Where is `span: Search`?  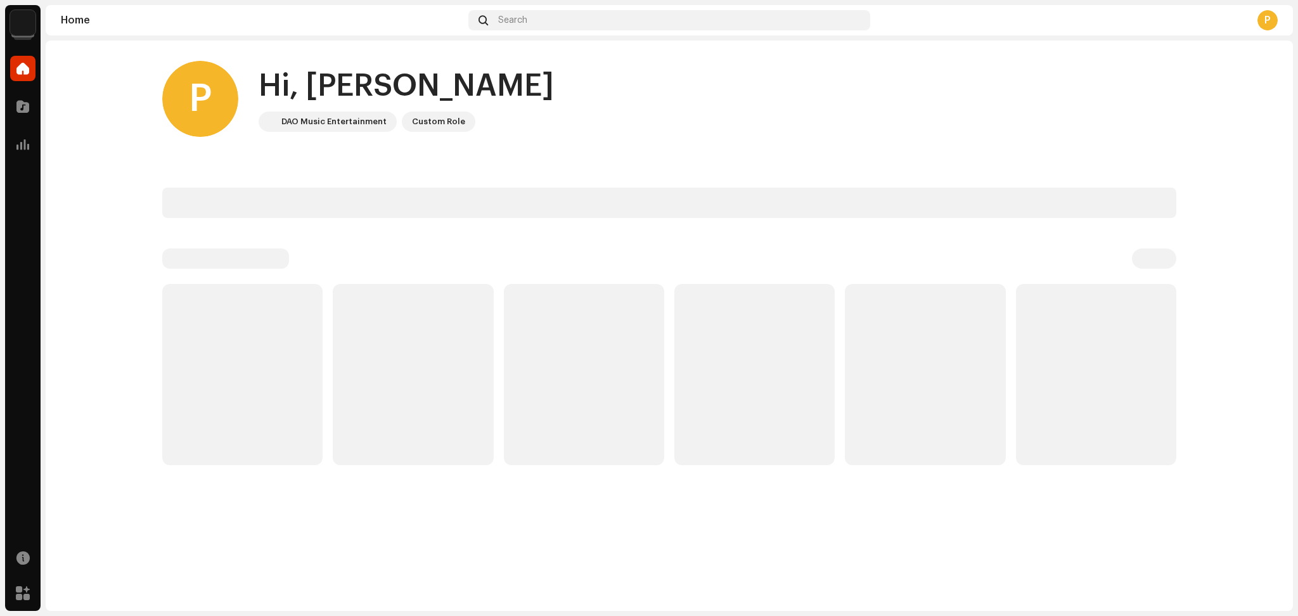 span: Search is located at coordinates (513, 20).